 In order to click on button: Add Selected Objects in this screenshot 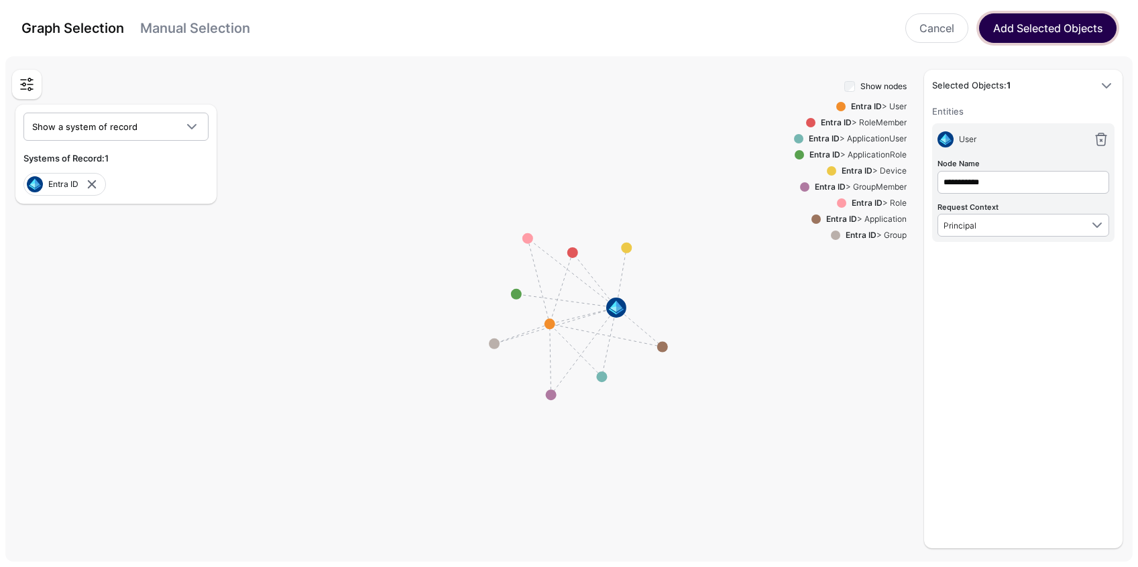, I will do `click(1047, 28)`.